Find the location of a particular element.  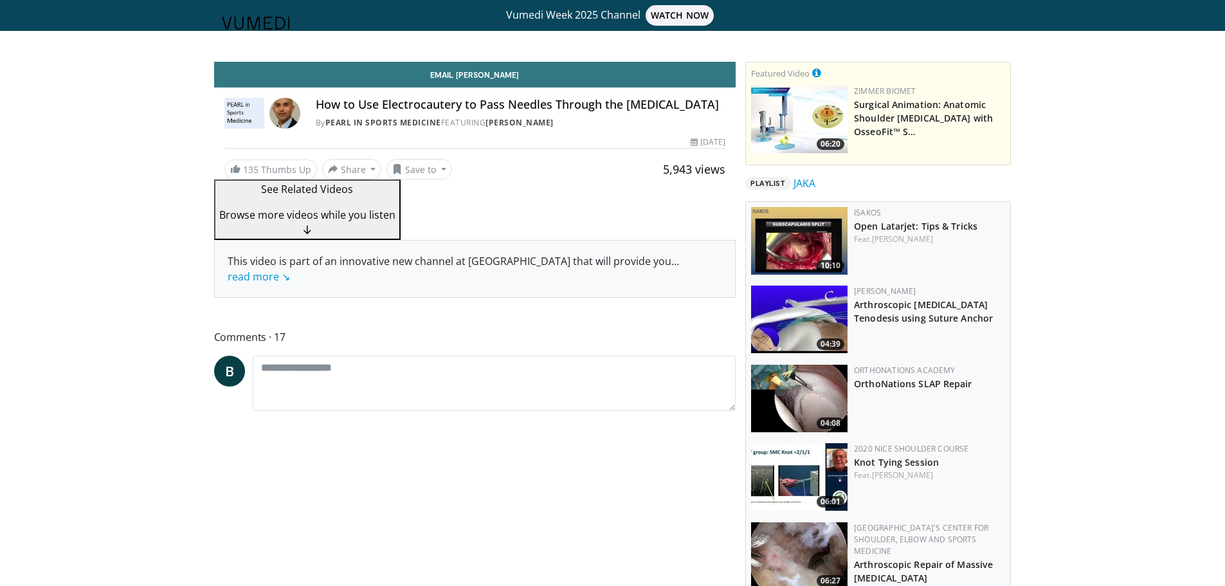

img: 430a6989-7565-4eaf-b61b-53a090b1d8eb.150x105_q85_crop-smart_upscale.jpg is located at coordinates (799, 398).